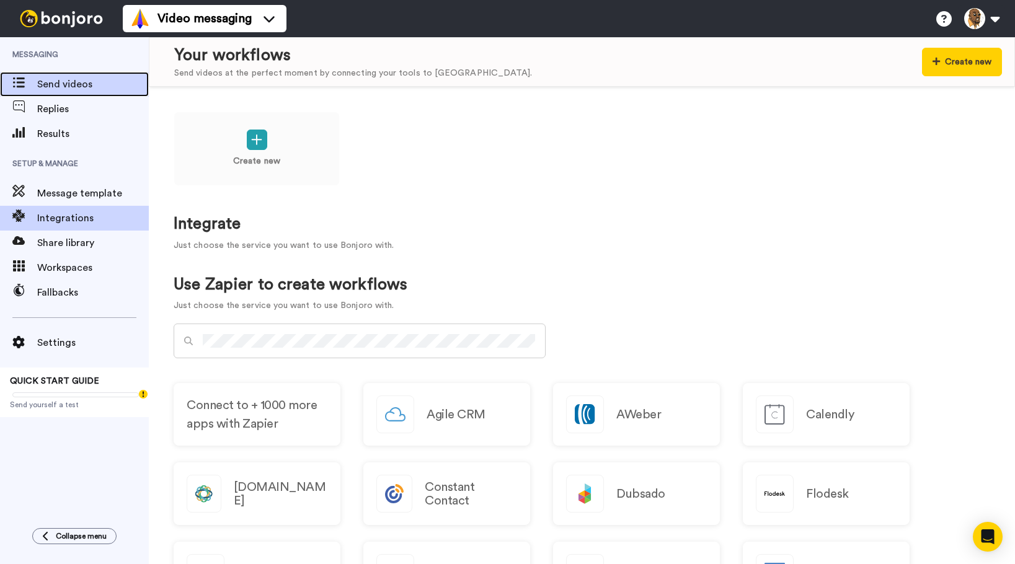 The width and height of the screenshot is (1015, 564). What do you see at coordinates (140, 19) in the screenshot?
I see `img: vm-color.svg` at bounding box center [140, 19].